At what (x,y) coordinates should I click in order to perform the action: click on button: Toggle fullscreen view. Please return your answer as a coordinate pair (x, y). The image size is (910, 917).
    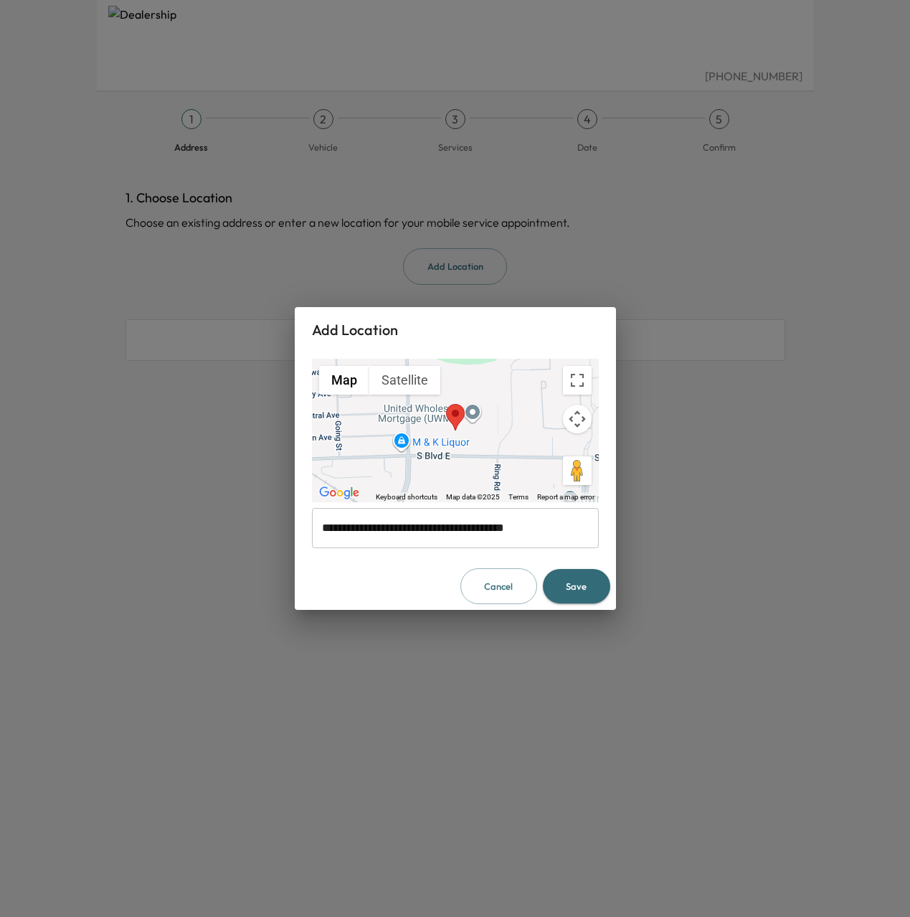
    Looking at the image, I should click on (578, 380).